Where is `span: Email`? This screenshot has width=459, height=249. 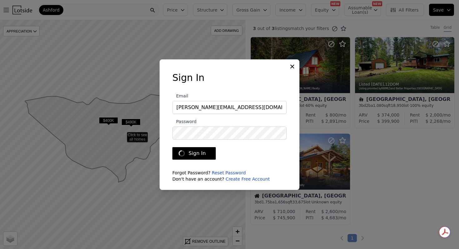
span: Email is located at coordinates (180, 96).